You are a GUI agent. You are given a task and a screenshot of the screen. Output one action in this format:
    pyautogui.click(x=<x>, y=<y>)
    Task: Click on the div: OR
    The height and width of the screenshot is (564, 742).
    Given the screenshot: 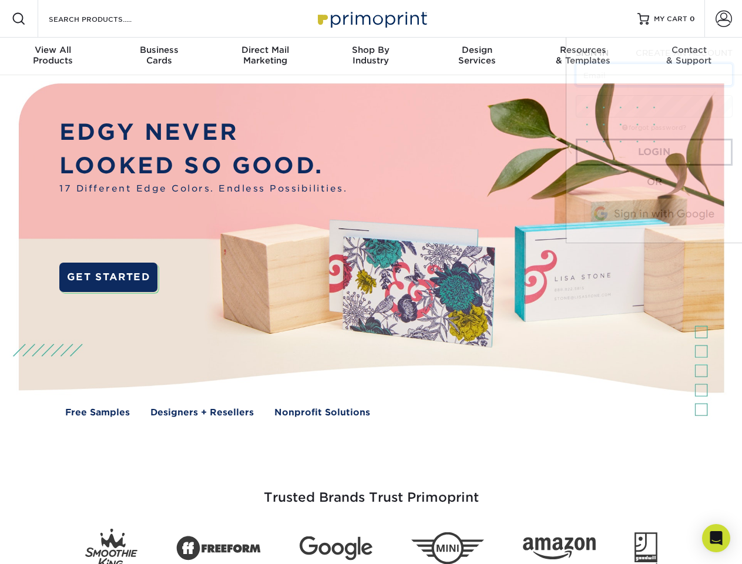 What is the action you would take?
    pyautogui.click(x=654, y=182)
    